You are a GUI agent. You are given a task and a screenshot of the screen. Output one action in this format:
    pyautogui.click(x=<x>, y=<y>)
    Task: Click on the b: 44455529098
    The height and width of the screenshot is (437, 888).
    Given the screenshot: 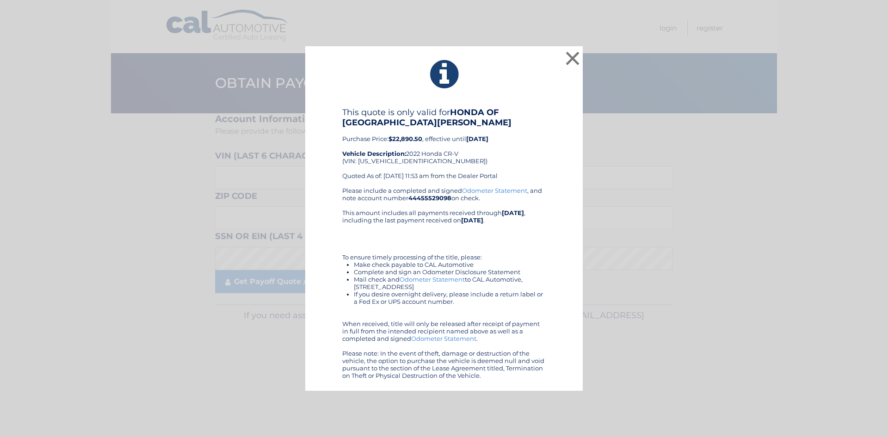 What is the action you would take?
    pyautogui.click(x=430, y=198)
    